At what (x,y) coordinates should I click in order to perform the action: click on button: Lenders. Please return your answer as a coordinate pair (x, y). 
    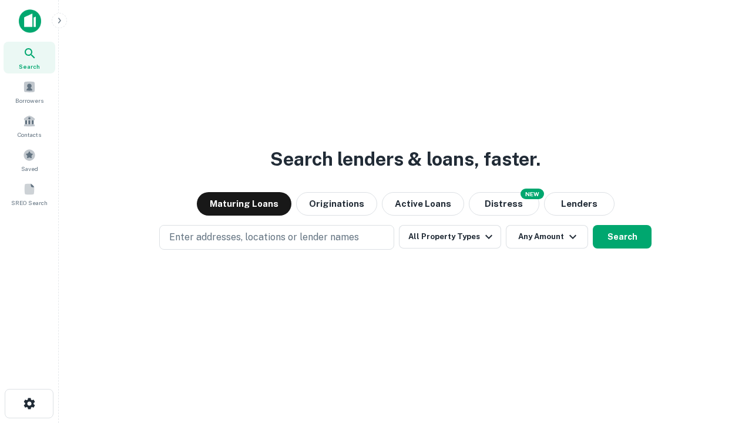
    Looking at the image, I should click on (579, 204).